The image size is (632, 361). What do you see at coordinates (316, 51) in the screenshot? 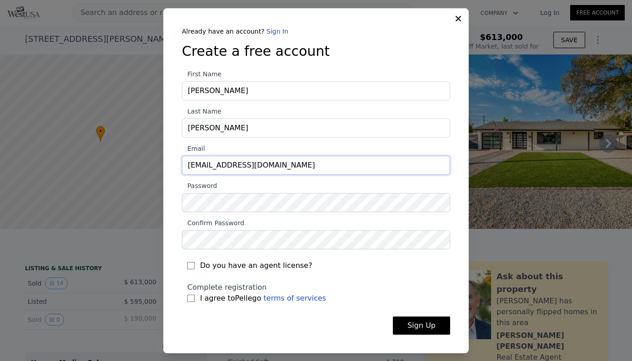
I see `h3: Create a free account` at bounding box center [316, 51].